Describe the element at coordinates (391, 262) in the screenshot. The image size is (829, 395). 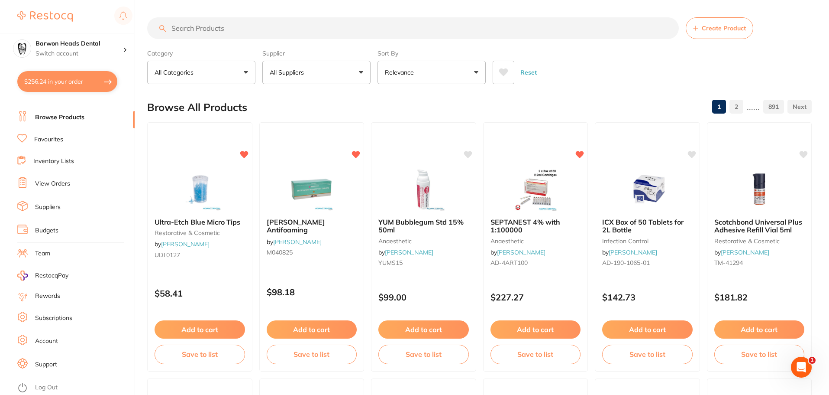
I see `span: YUMS15` at that location.